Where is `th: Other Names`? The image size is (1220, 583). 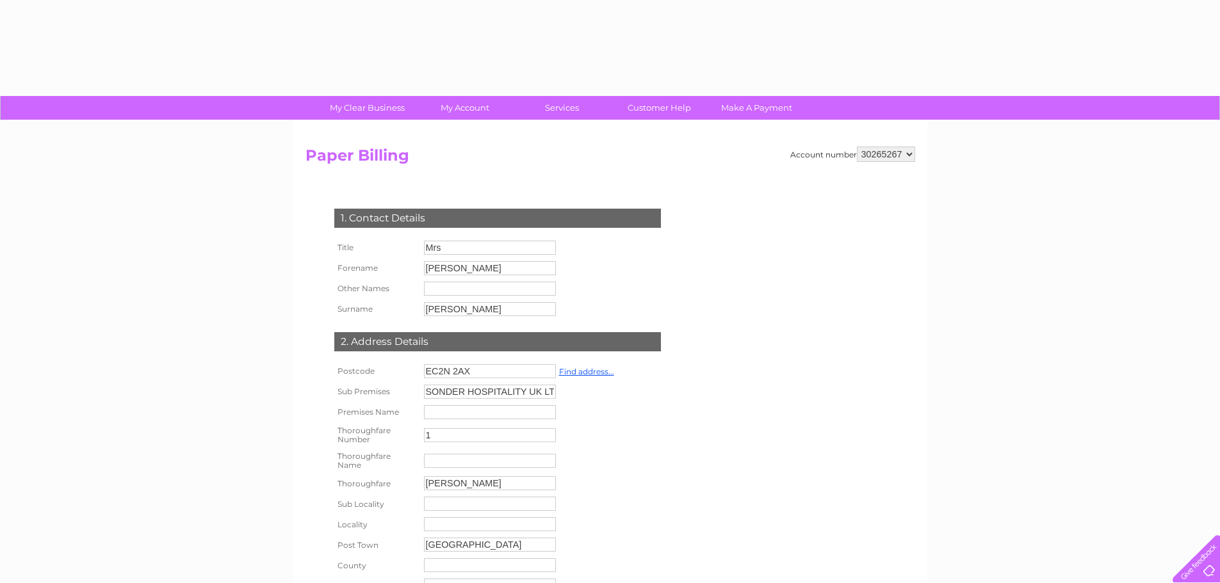 th: Other Names is located at coordinates (376, 289).